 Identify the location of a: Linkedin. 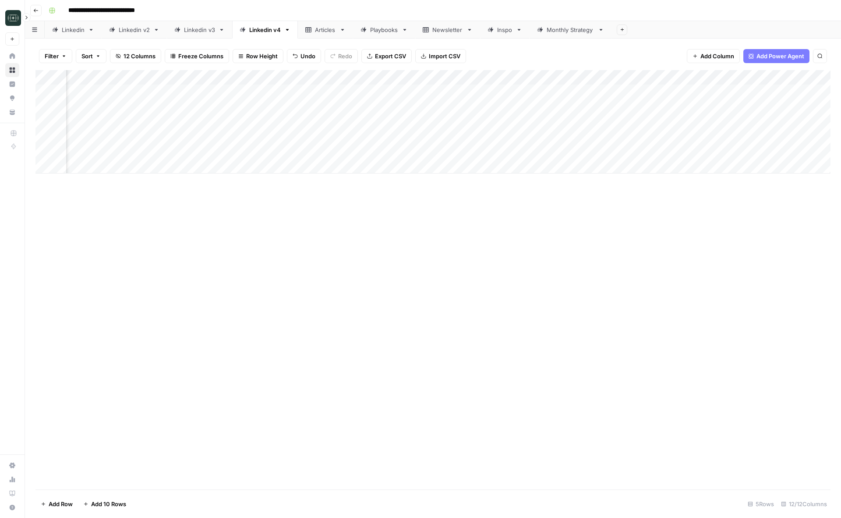
(73, 30).